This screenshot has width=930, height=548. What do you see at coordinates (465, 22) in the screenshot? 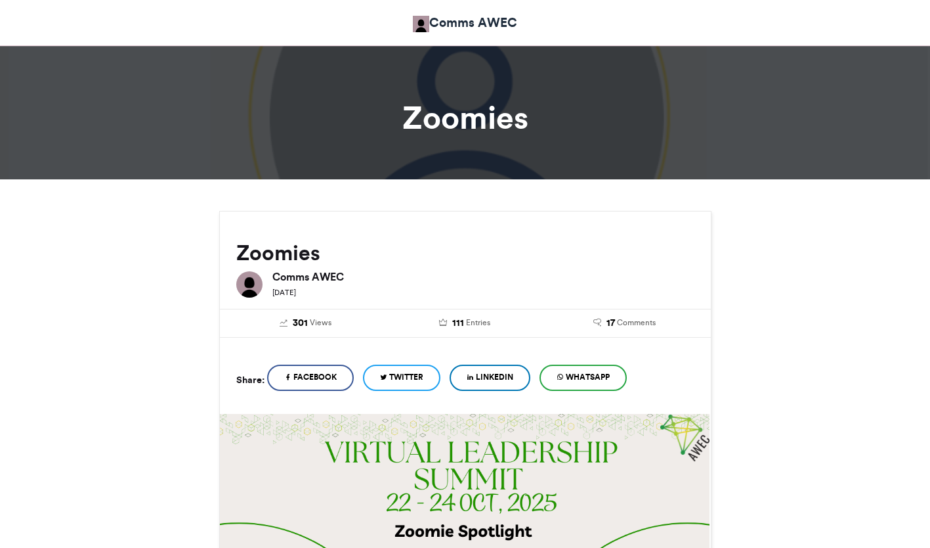
I see `a: Comms AWEC` at bounding box center [465, 22].